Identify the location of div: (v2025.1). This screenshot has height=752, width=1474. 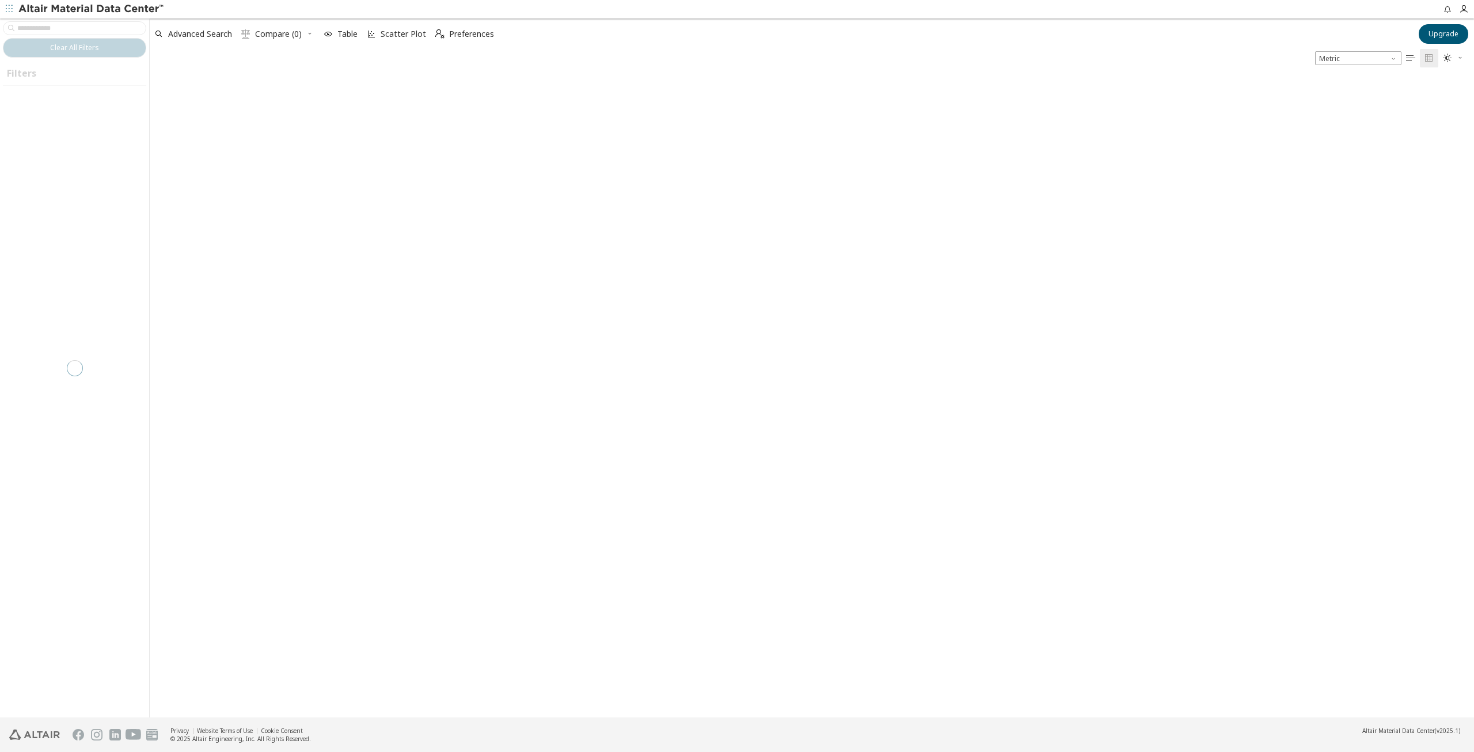
(1411, 730).